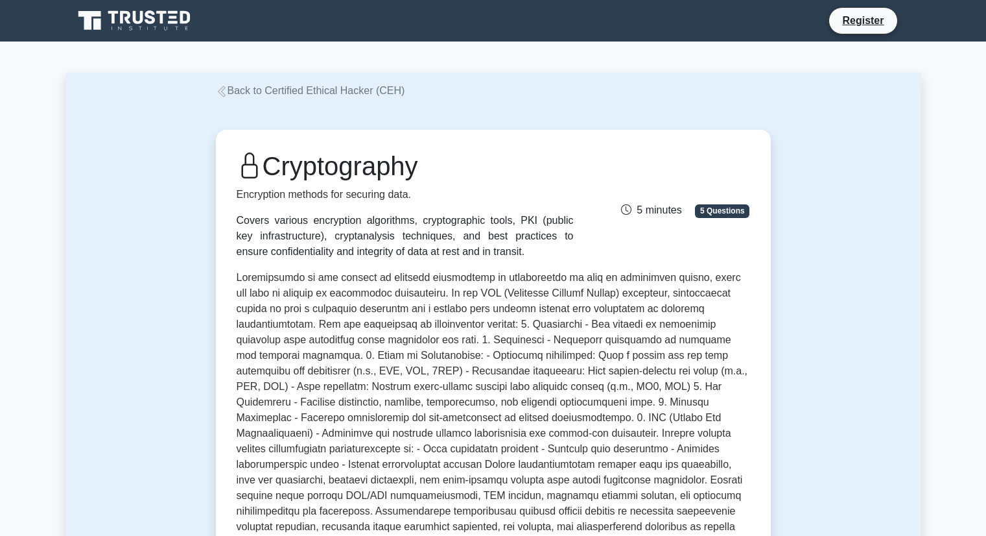 This screenshot has width=986, height=536. Describe the element at coordinates (311, 90) in the screenshot. I see `a: Back to Certified Ethical Hacker (CEH)` at that location.